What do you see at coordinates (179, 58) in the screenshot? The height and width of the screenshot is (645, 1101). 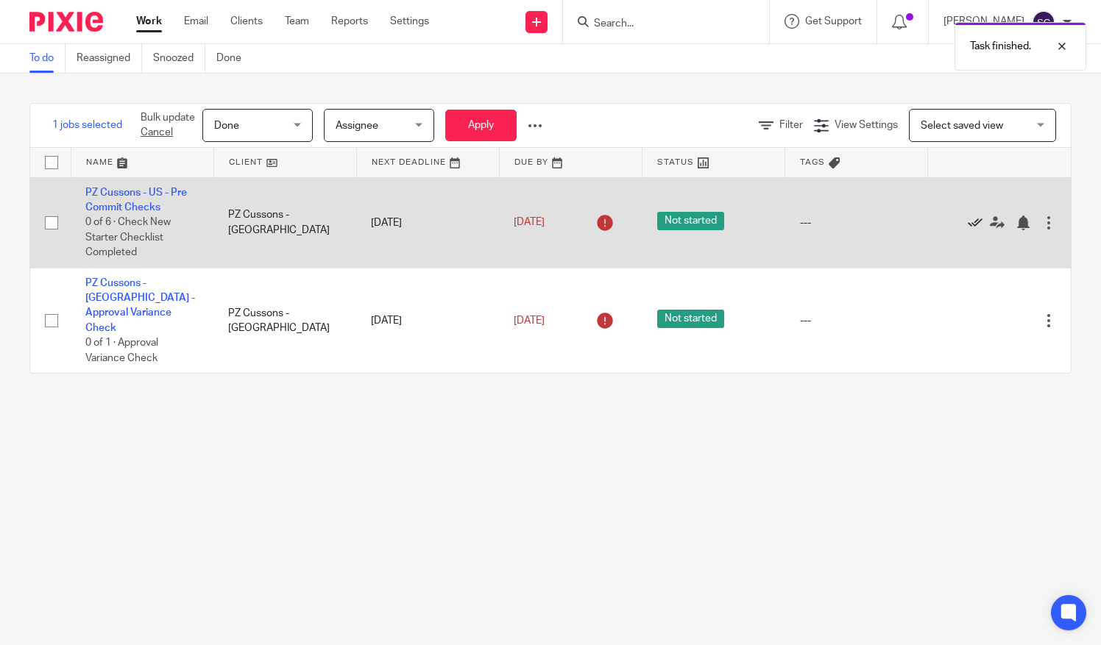 I see `a: Snoozed` at bounding box center [179, 58].